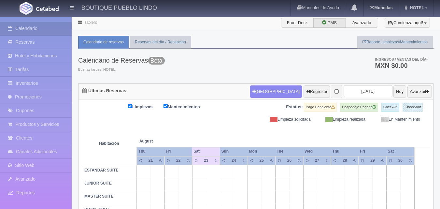 The height and width of the screenshot is (209, 440). I want to click on th: Tue, so click(289, 151).